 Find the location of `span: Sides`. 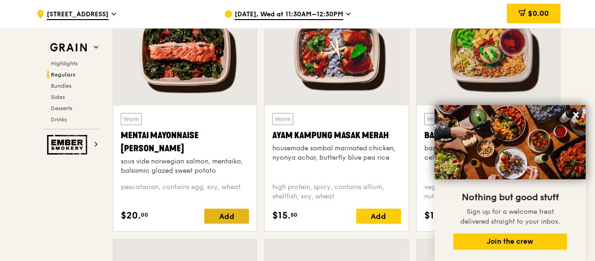

span: Sides is located at coordinates (58, 97).